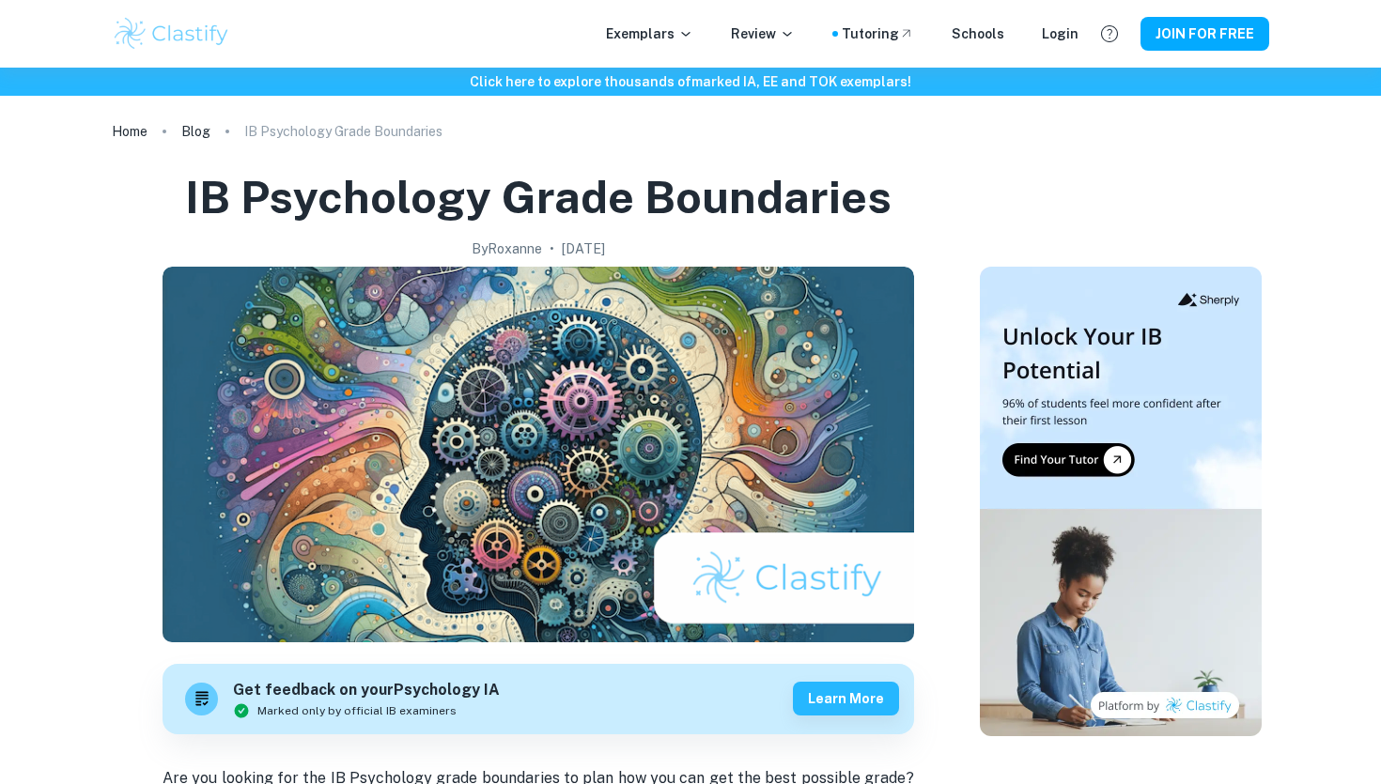 This screenshot has height=784, width=1381. Describe the element at coordinates (1121, 502) in the screenshot. I see `img: Thumbnail` at that location.